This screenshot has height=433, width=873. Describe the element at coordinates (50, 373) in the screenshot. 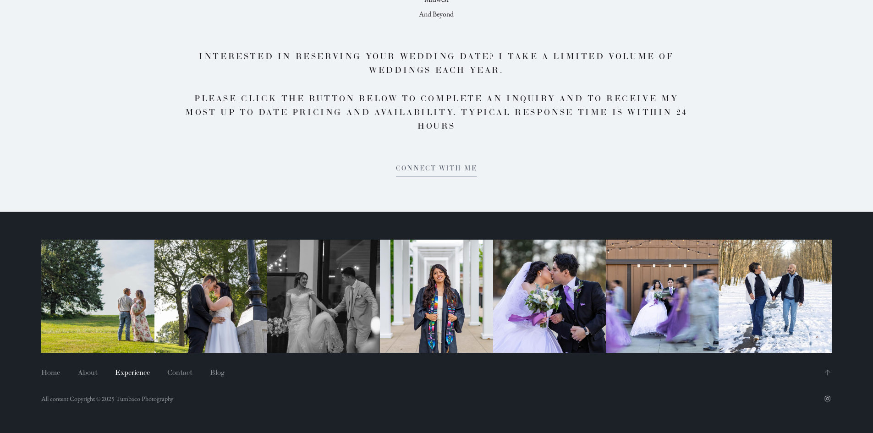

I see `a: Home` at that location.